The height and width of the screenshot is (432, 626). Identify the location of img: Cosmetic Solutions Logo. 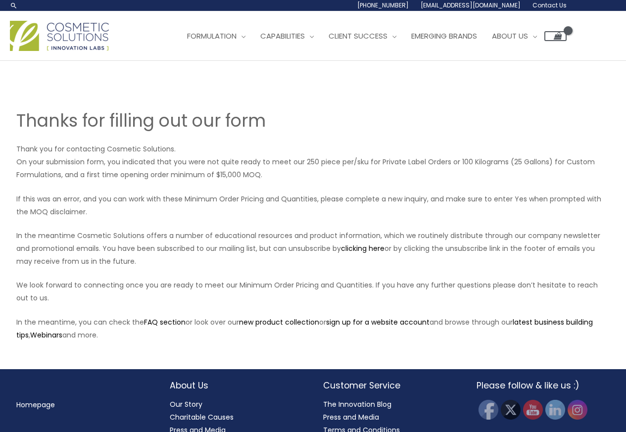
(59, 36).